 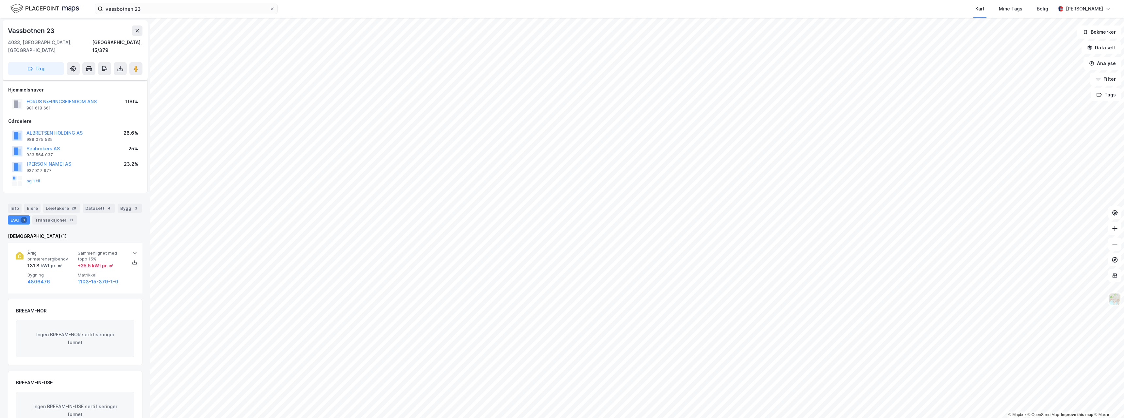 What do you see at coordinates (131, 133) in the screenshot?
I see `div: 28.6%` at bounding box center [131, 133].